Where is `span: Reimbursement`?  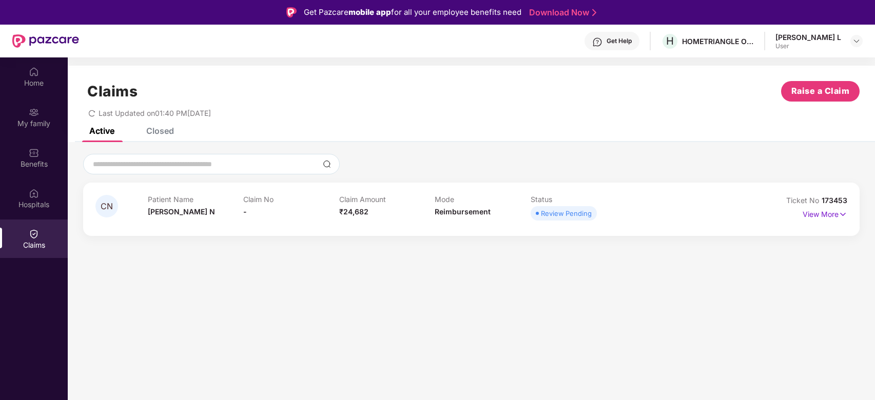
span: Reimbursement is located at coordinates (462, 211).